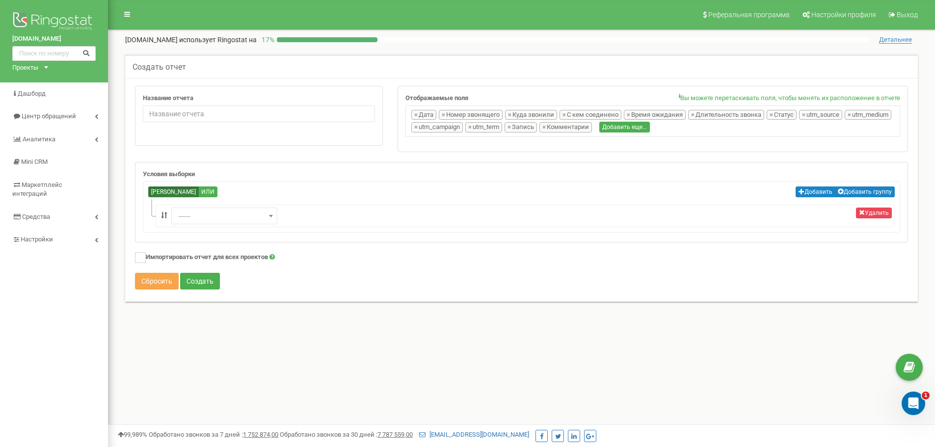 The height and width of the screenshot is (447, 935). Describe the element at coordinates (395, 434) in the screenshot. I see `u: 7 787 559,00` at that location.